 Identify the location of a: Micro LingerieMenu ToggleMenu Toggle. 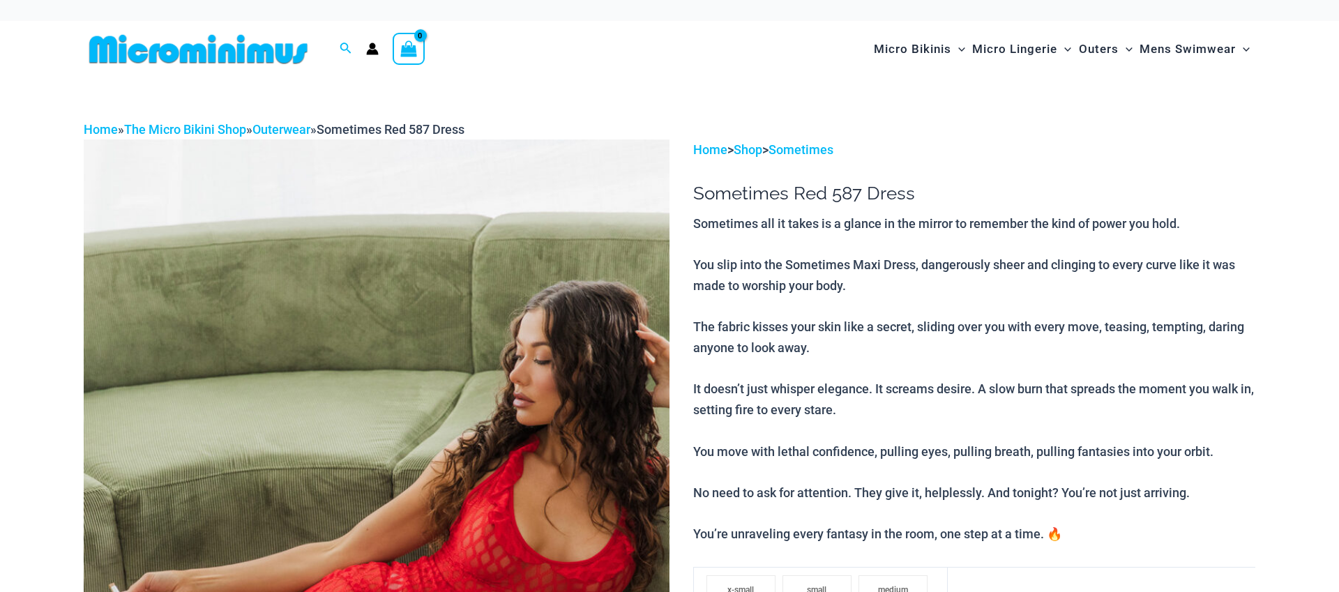
(1021, 49).